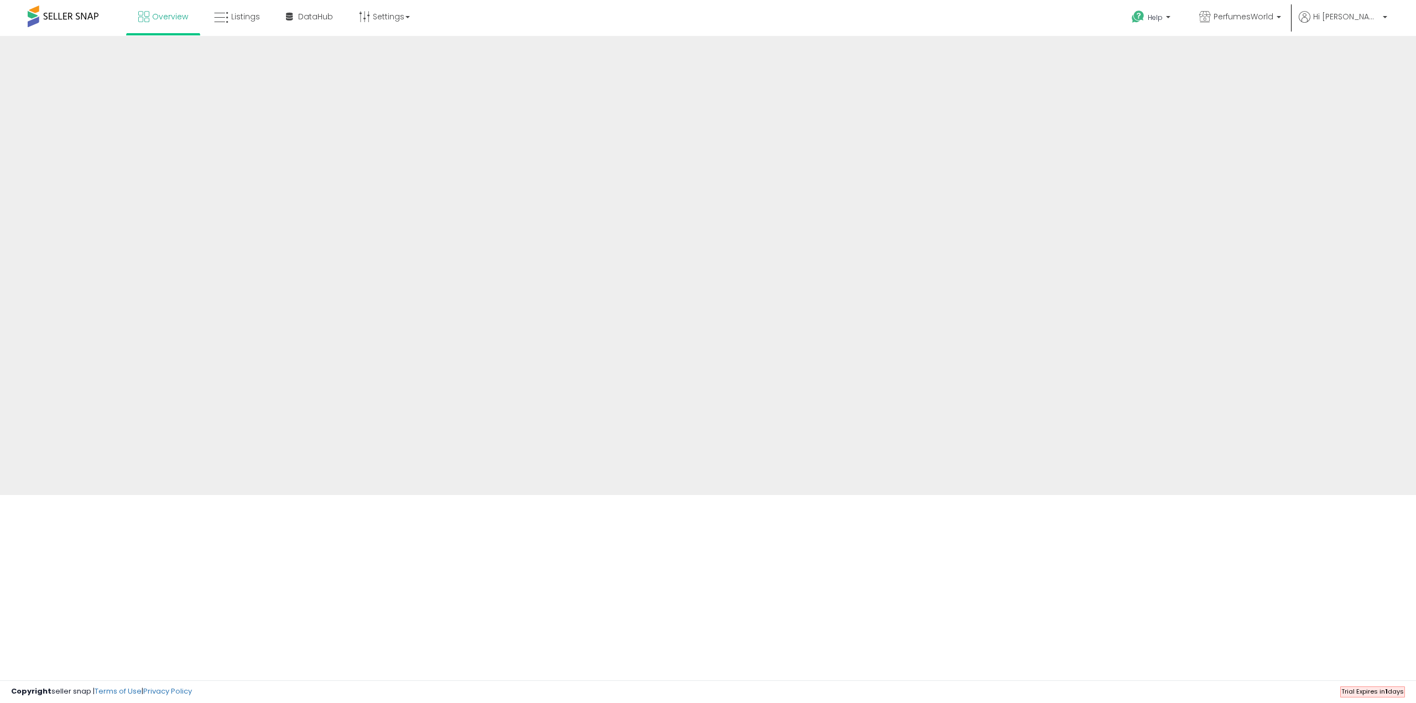 This screenshot has width=1416, height=703. Describe the element at coordinates (1244, 17) in the screenshot. I see `span: PerfumesWorld` at that location.